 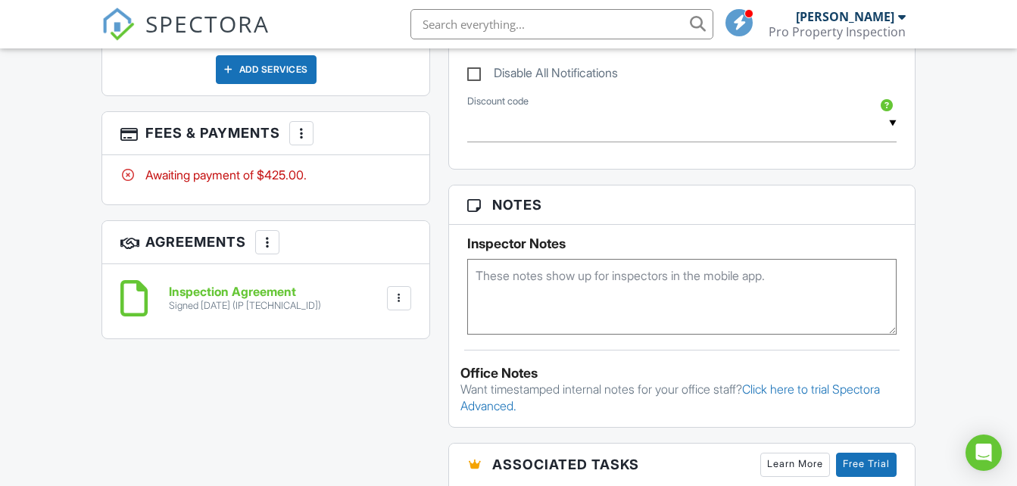 I want to click on a: Learn More, so click(x=795, y=465).